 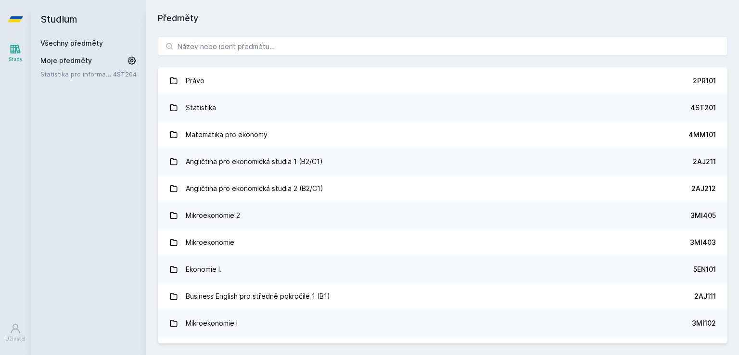 I want to click on div: Ekonomie I., so click(x=203, y=269).